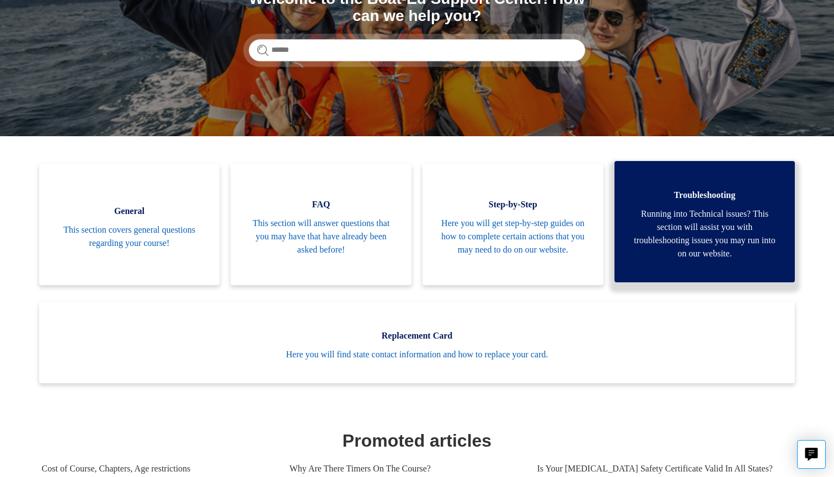 The width and height of the screenshot is (834, 477). What do you see at coordinates (417, 343) in the screenshot?
I see `a: Replacement Card Here you will find state contact information and how to replace your card.` at bounding box center [417, 343].